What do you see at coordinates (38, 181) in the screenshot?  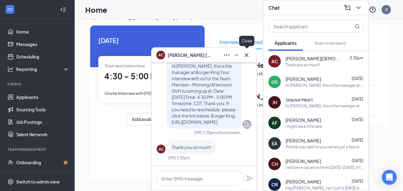 I see `div: Switch to admin view` at bounding box center [38, 181].